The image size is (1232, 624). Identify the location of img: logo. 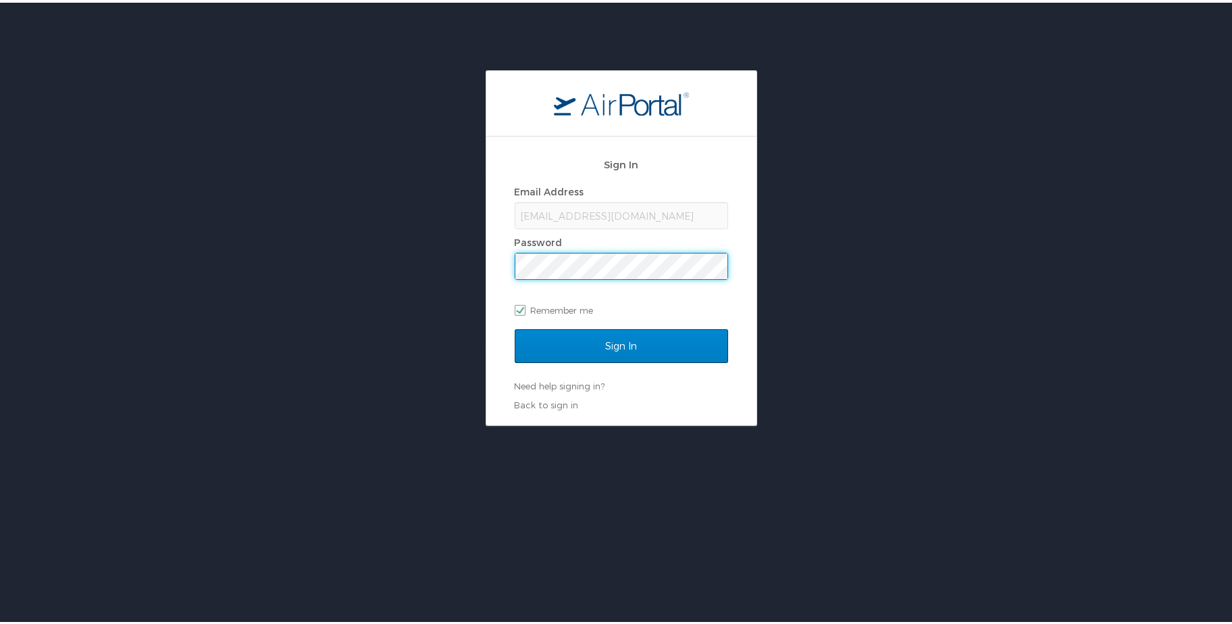
(622, 101).